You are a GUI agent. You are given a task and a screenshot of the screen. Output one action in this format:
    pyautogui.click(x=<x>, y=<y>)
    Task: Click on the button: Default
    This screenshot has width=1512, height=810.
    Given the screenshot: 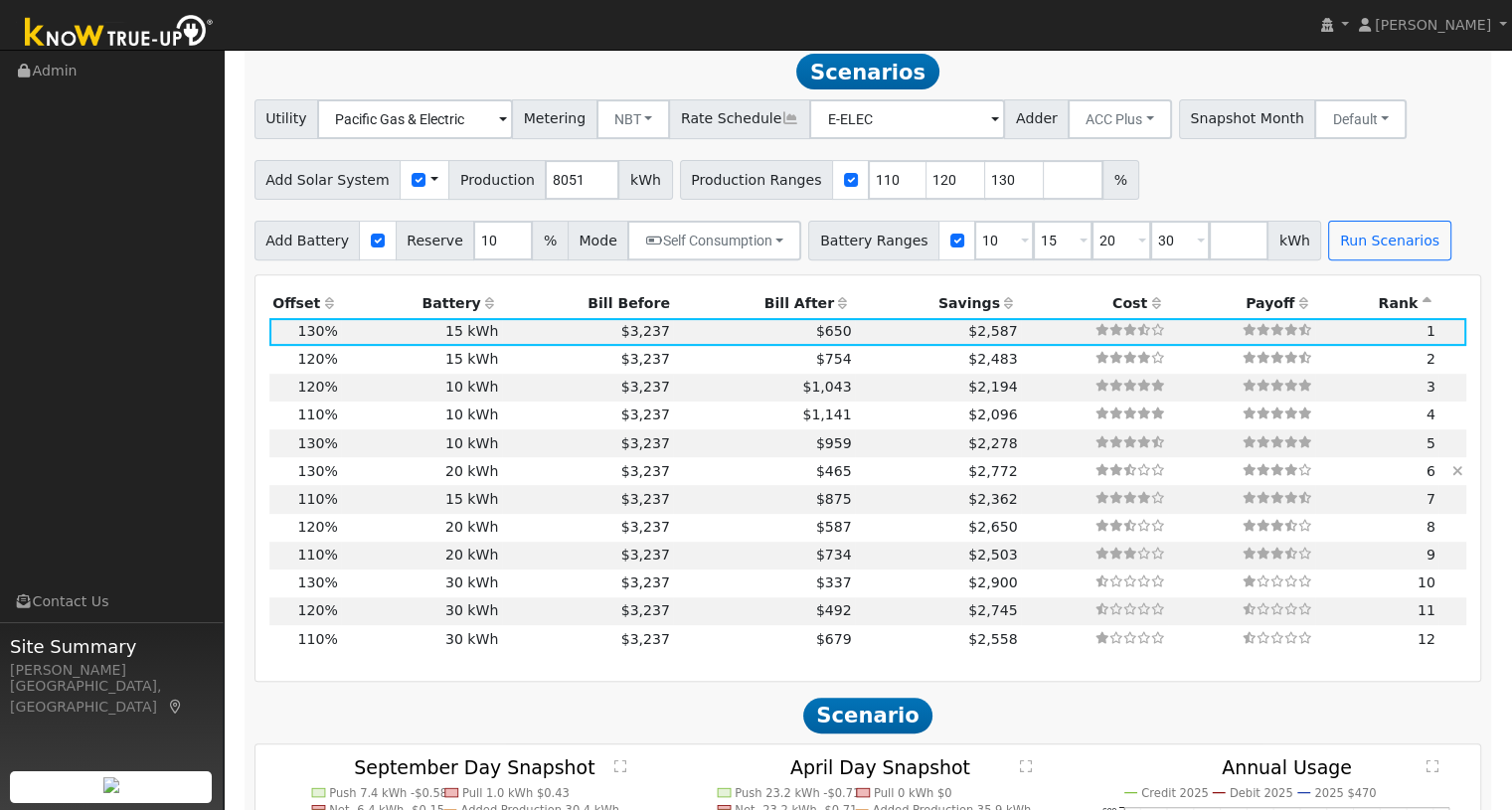 What is the action you would take?
    pyautogui.click(x=1360, y=119)
    